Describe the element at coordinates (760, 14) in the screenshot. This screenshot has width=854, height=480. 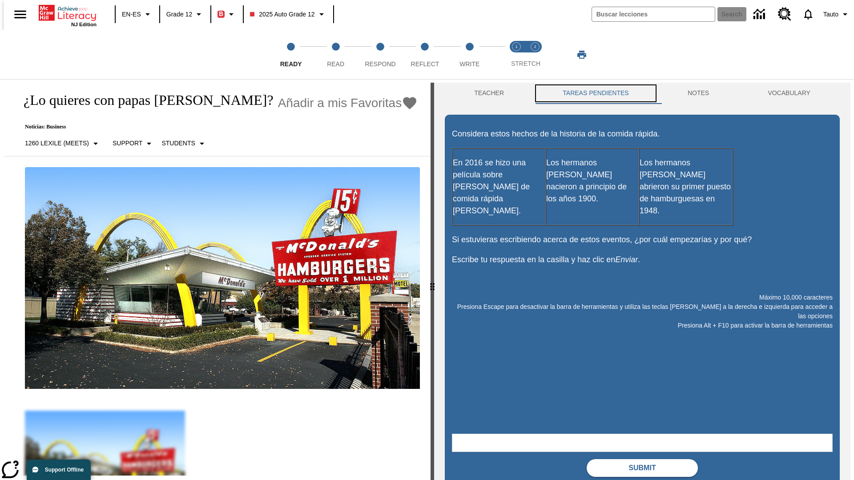
I see `a: Centro de información` at that location.